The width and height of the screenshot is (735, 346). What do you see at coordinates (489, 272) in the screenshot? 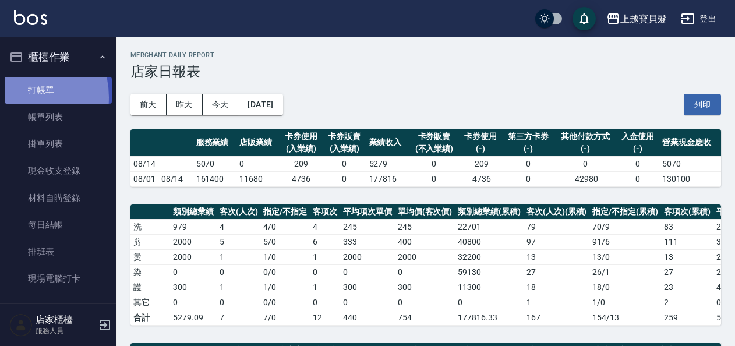
I see `td: 59130` at bounding box center [489, 272].